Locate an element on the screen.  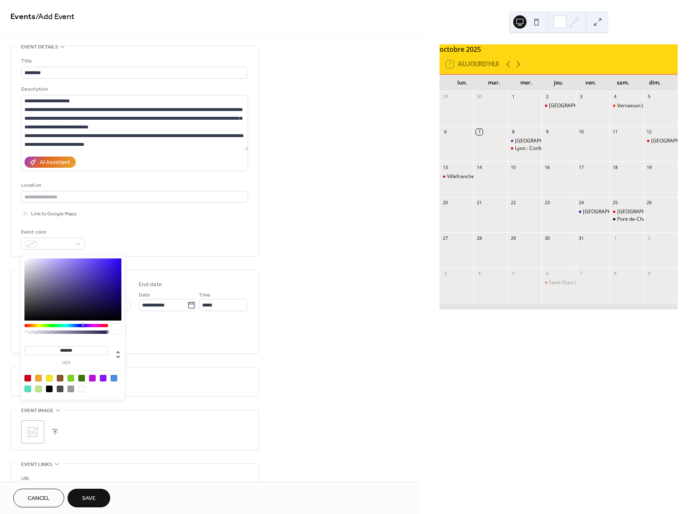
div: URL is located at coordinates (134, 479).